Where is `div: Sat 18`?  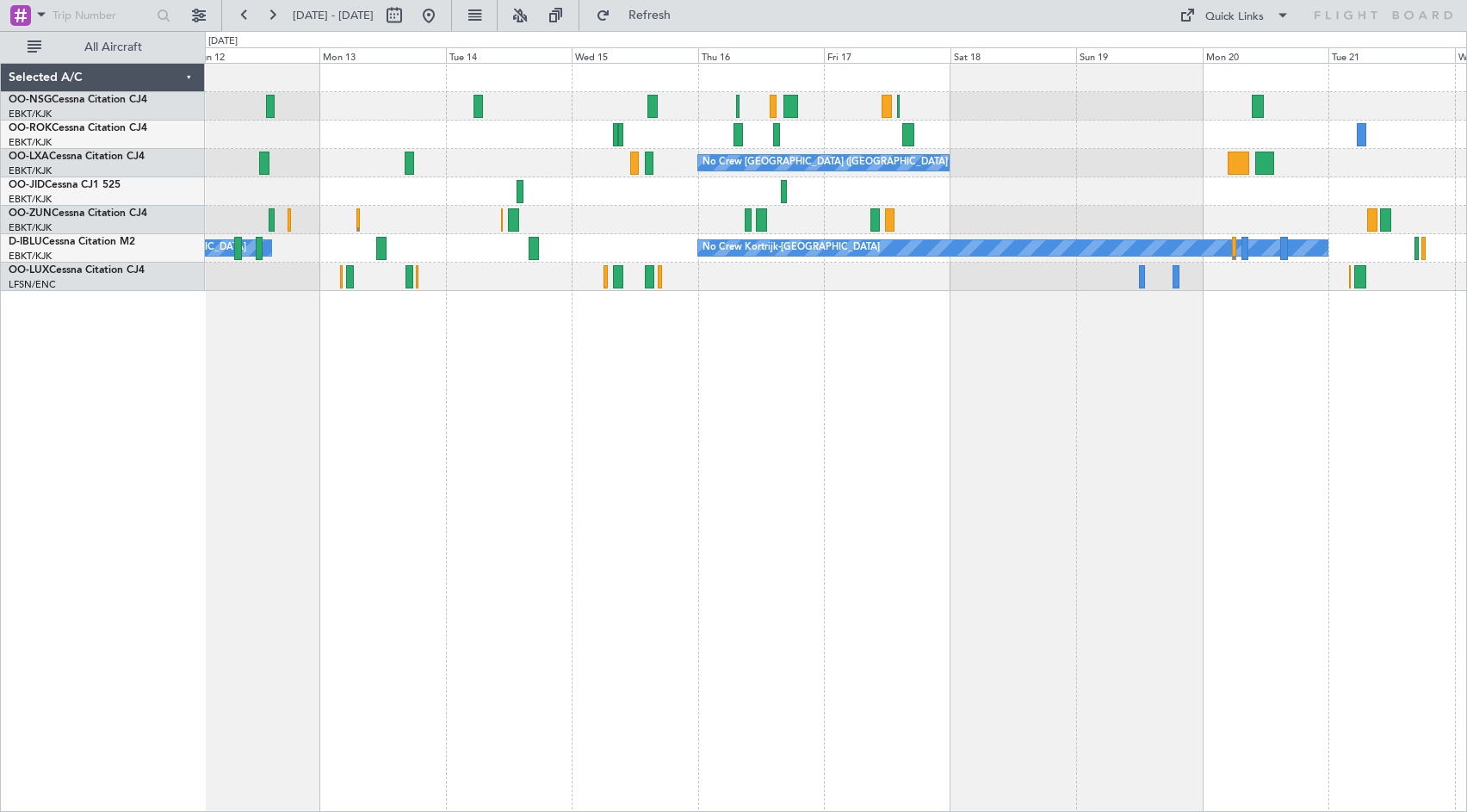 div: Sat 18 is located at coordinates (1013, 55).